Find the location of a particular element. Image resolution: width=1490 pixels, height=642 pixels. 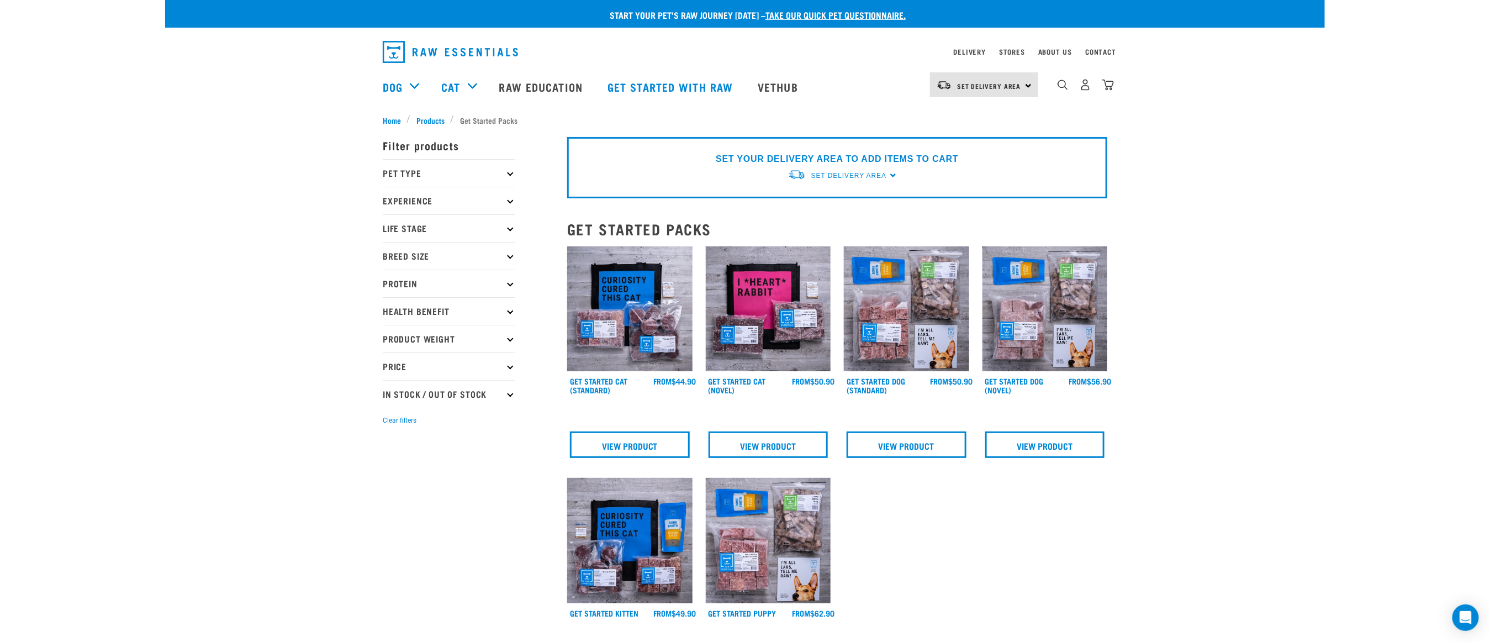

a: Raw Education is located at coordinates (542, 87).